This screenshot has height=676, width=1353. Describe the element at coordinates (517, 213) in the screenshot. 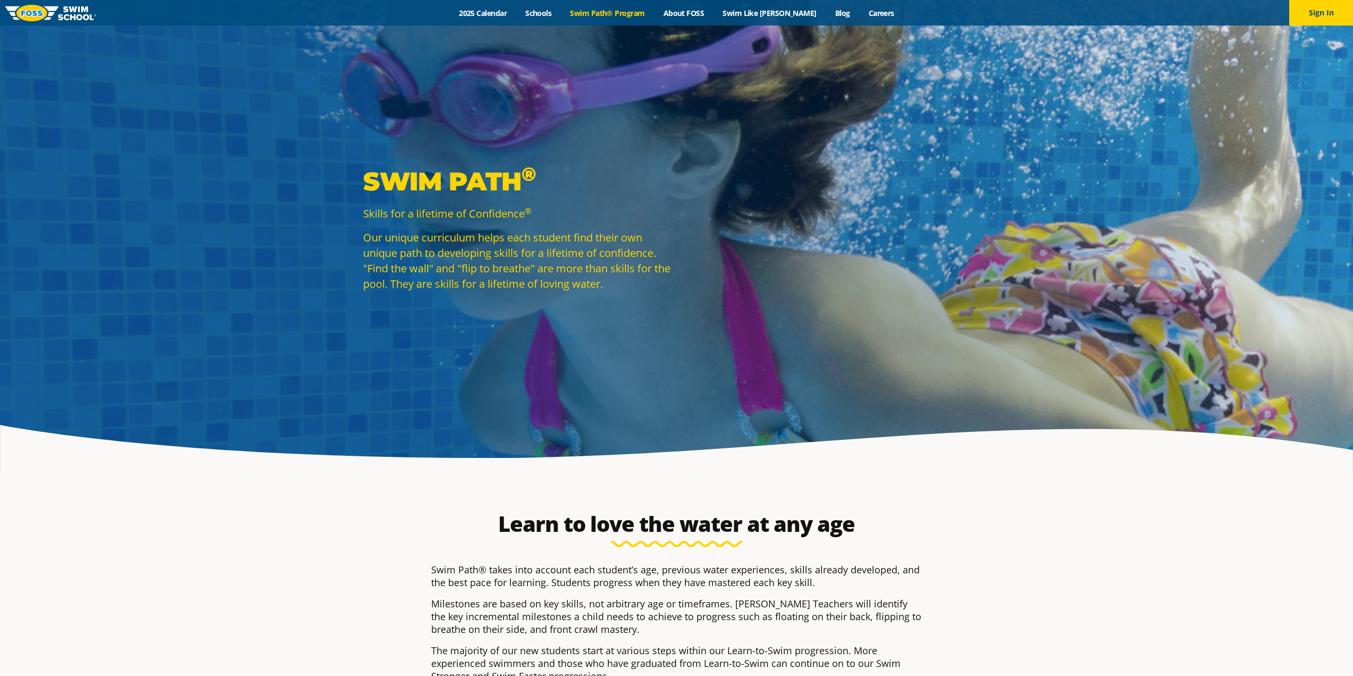

I see `p: Skills for a lifetime of Confidence` at that location.